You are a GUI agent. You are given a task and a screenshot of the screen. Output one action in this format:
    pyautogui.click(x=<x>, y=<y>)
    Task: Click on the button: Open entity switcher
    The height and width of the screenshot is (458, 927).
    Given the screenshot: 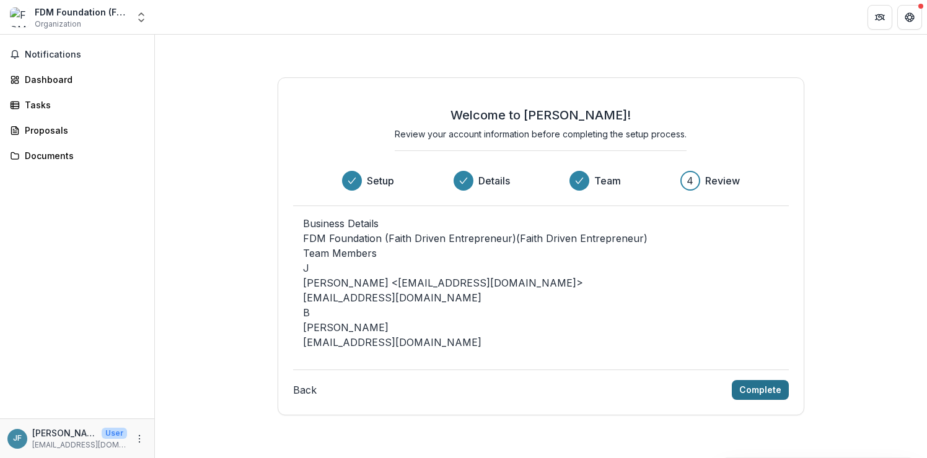 What is the action you would take?
    pyautogui.click(x=141, y=17)
    